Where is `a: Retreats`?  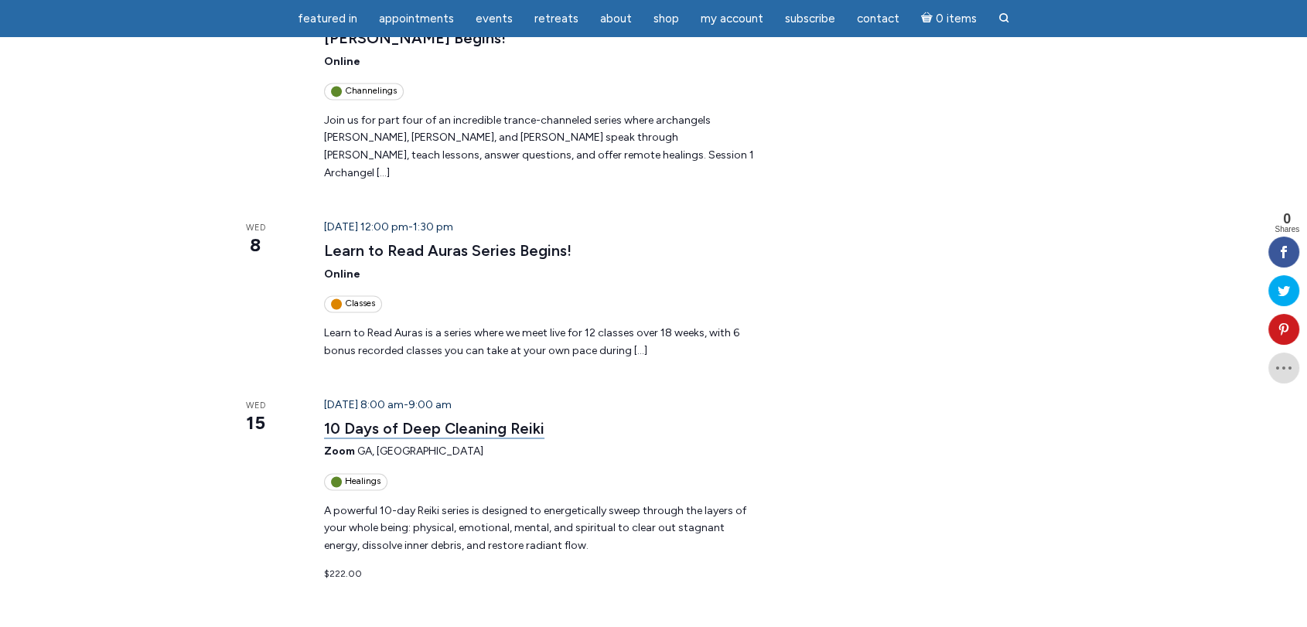 a: Retreats is located at coordinates (556, 19).